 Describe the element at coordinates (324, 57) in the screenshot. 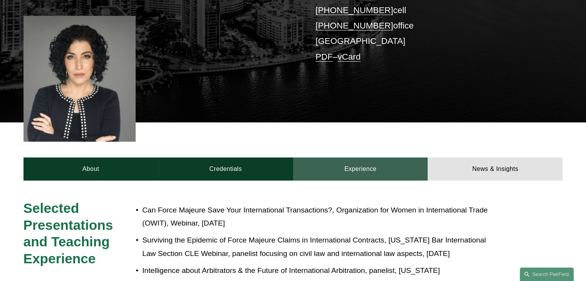

I see `a: PDF` at that location.